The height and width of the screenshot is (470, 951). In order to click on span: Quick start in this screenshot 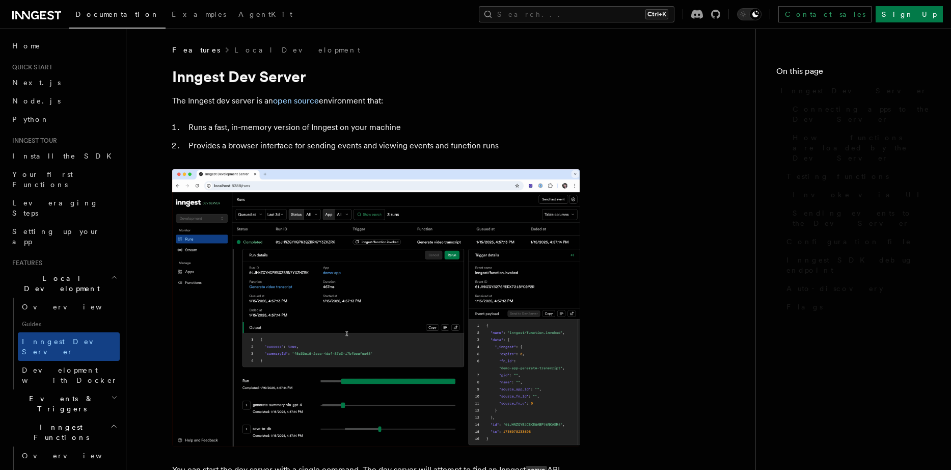, I will do `click(30, 67)`.